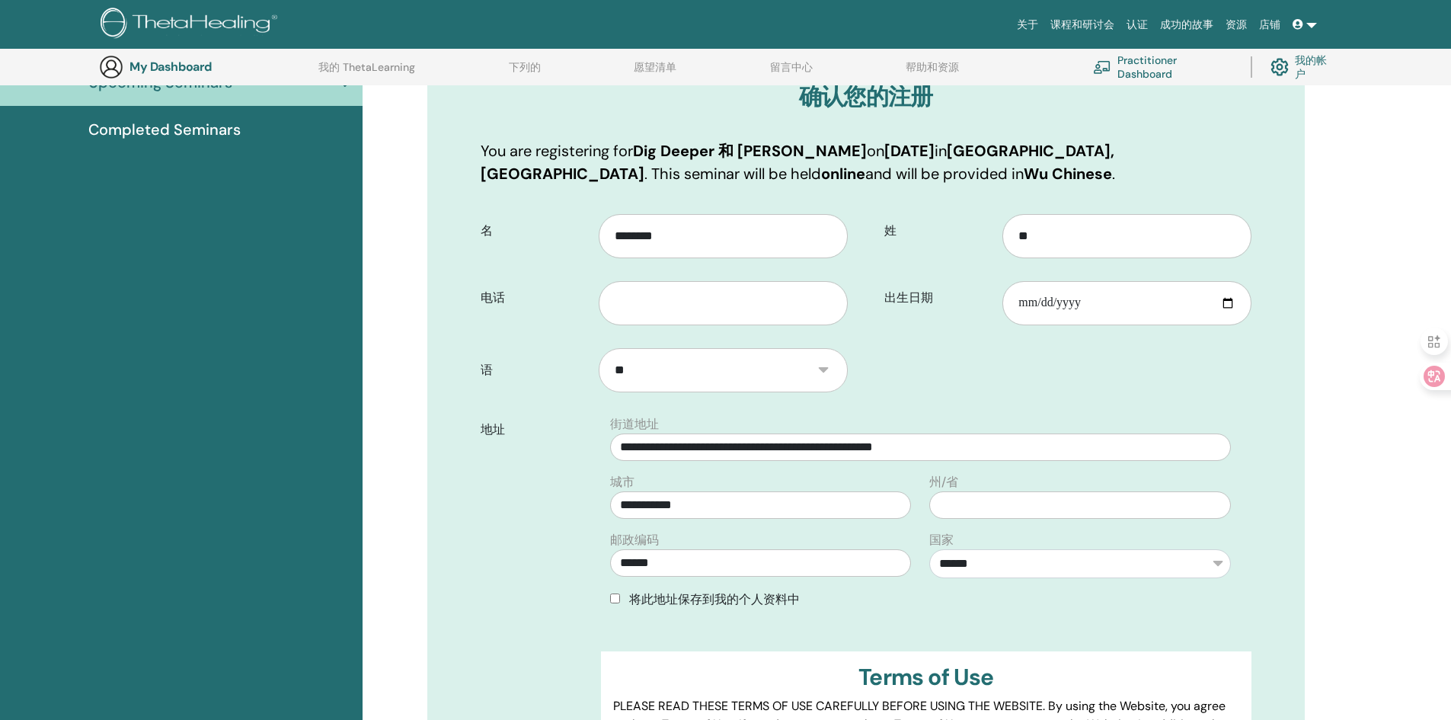  Describe the element at coordinates (1027, 24) in the screenshot. I see `a: 关于` at that location.